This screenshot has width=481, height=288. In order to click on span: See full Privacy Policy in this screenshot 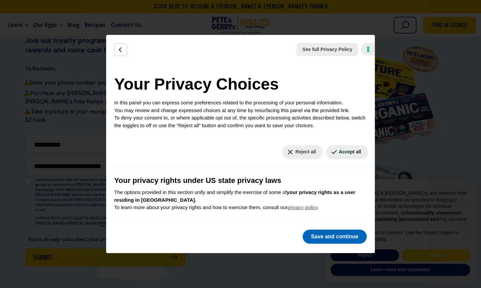, I will do `click(327, 49)`.